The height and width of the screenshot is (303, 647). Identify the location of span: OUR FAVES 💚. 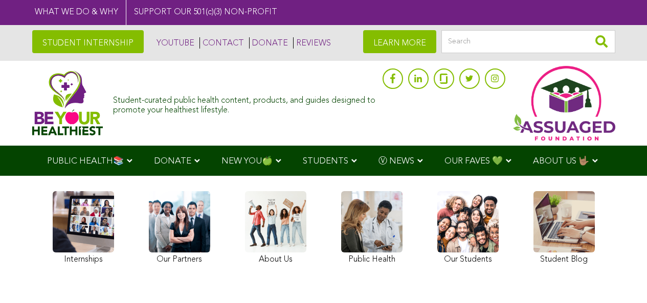
(474, 161).